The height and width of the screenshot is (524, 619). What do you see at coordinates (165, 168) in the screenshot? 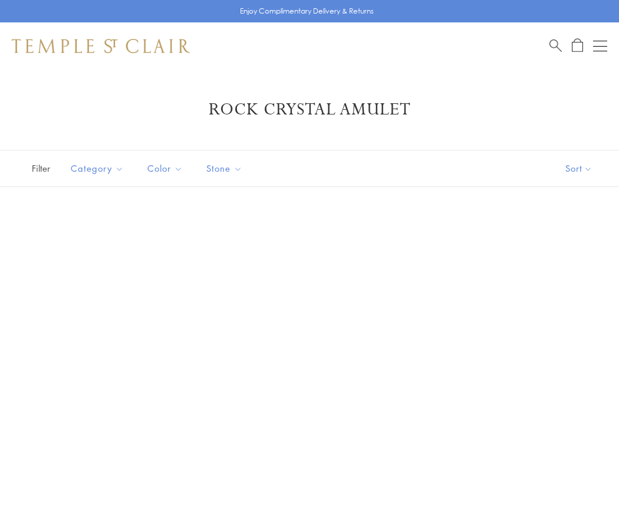
I see `button: Color` at bounding box center [165, 168].